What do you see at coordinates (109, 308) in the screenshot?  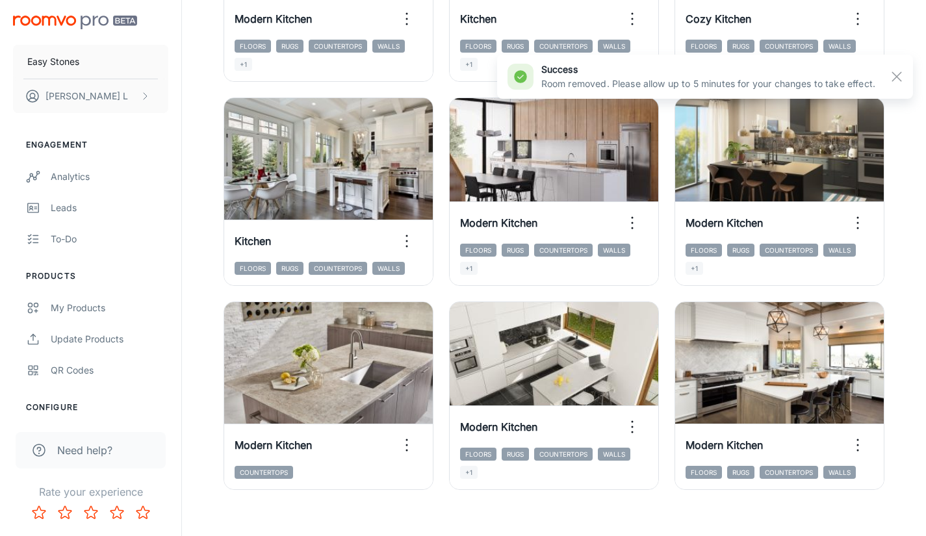 I see `div: My Products` at bounding box center [109, 308].